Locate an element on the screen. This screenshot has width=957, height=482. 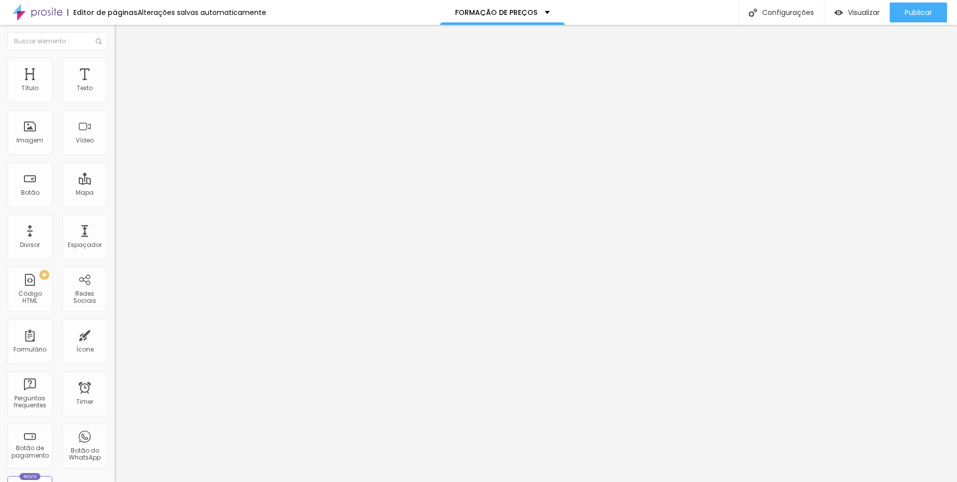
span: Visualizar is located at coordinates (864, 12).